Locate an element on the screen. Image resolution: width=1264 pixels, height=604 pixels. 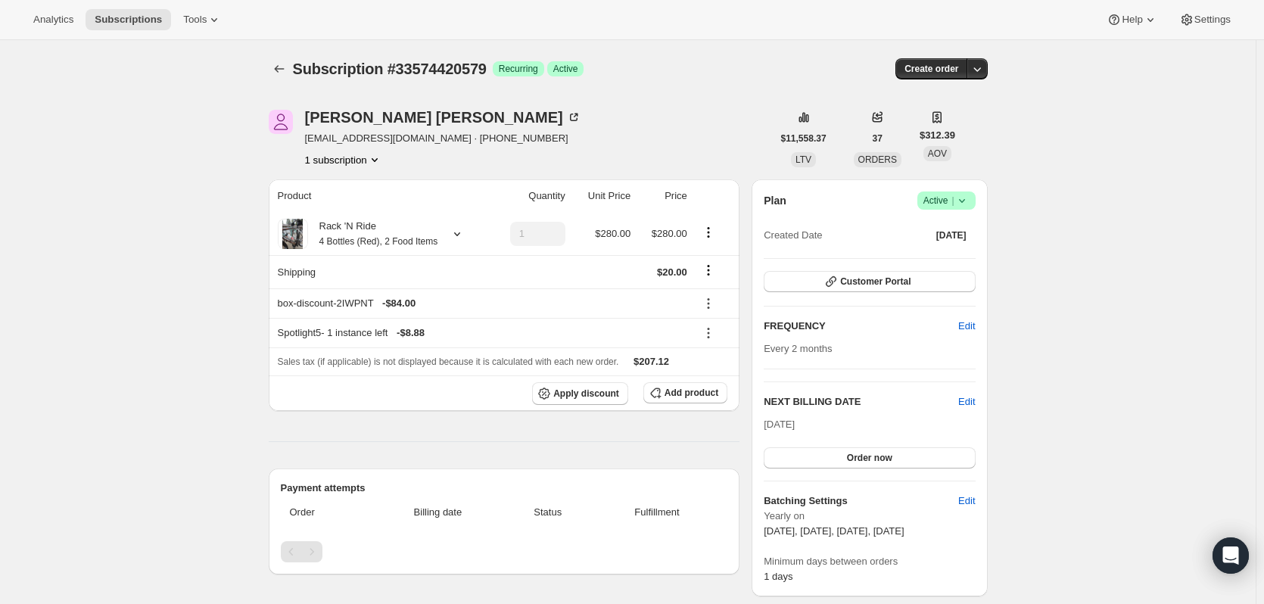
h2: NEXT BILLING DATE is located at coordinates (861, 402).